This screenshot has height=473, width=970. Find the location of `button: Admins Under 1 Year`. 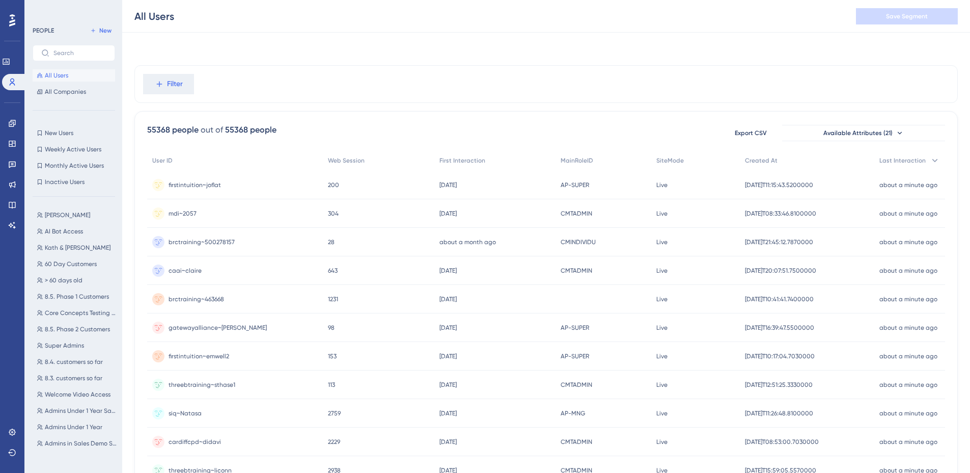

button: Admins Under 1 Year is located at coordinates (77, 427).